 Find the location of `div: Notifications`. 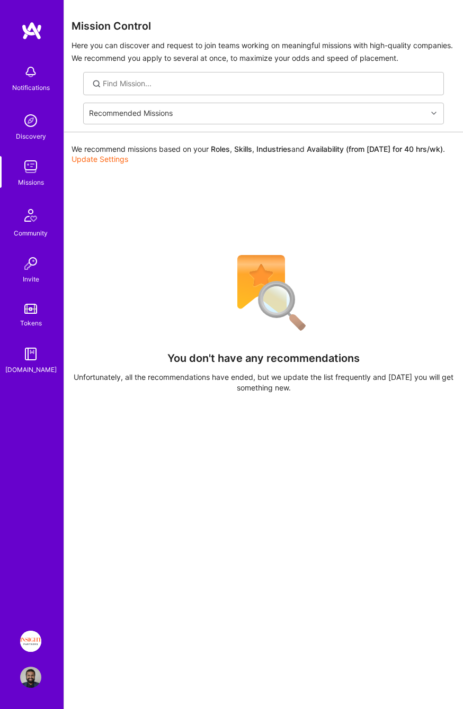

div: Notifications is located at coordinates (31, 88).